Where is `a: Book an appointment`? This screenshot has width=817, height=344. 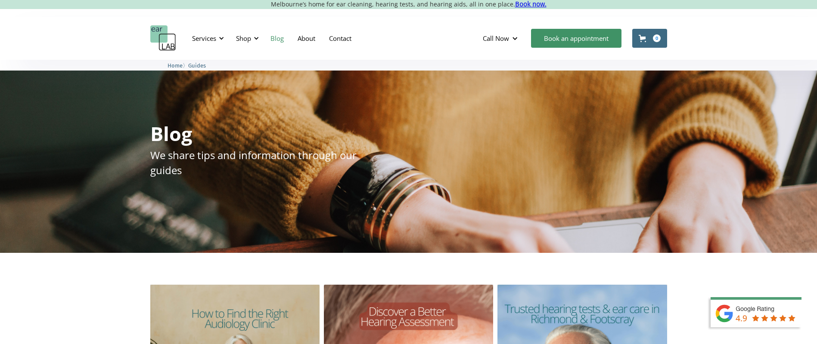 a: Book an appointment is located at coordinates (576, 38).